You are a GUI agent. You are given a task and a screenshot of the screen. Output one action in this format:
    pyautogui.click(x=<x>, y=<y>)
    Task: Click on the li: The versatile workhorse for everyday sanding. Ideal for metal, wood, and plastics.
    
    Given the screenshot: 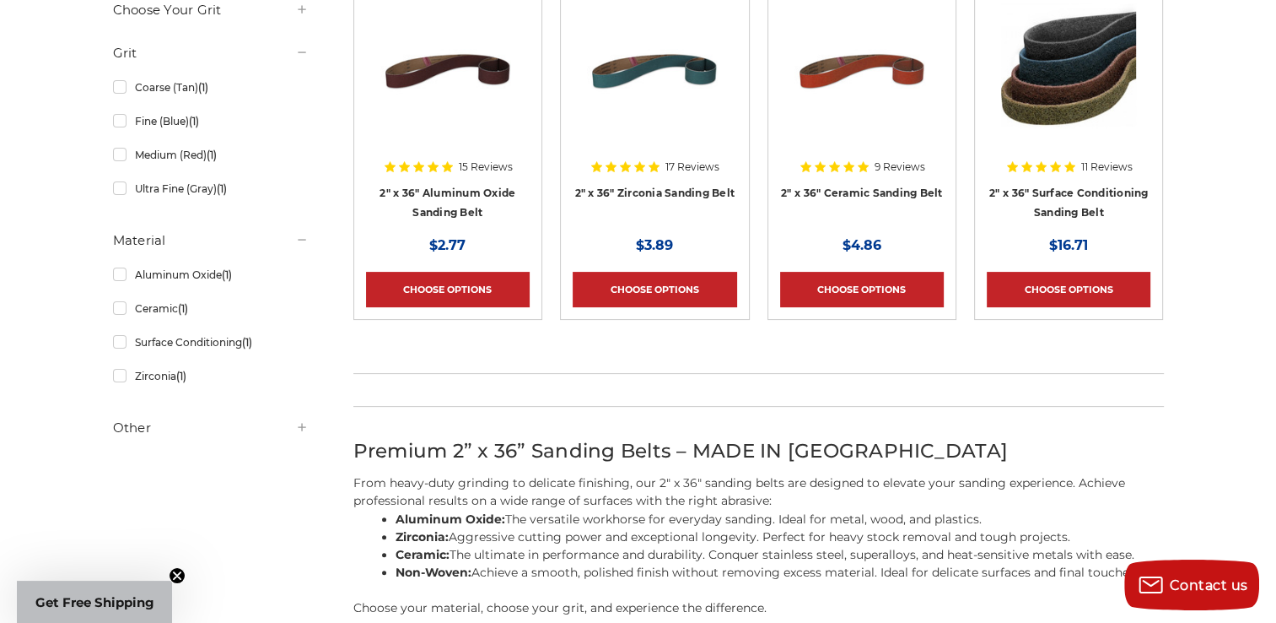 What is the action you would take?
    pyautogui.click(x=780, y=519)
    